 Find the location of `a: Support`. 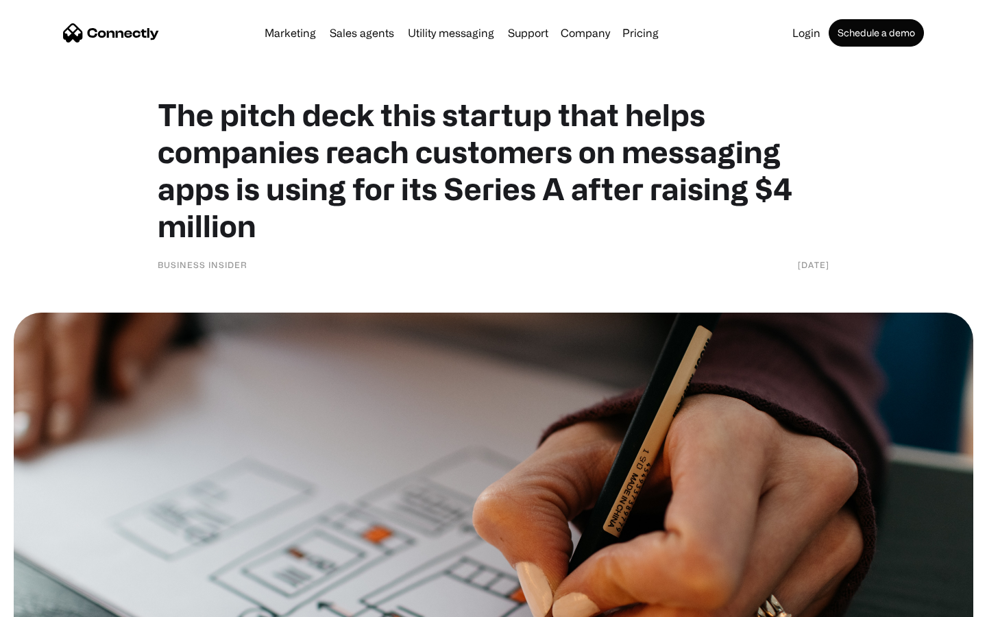

a: Support is located at coordinates (528, 33).